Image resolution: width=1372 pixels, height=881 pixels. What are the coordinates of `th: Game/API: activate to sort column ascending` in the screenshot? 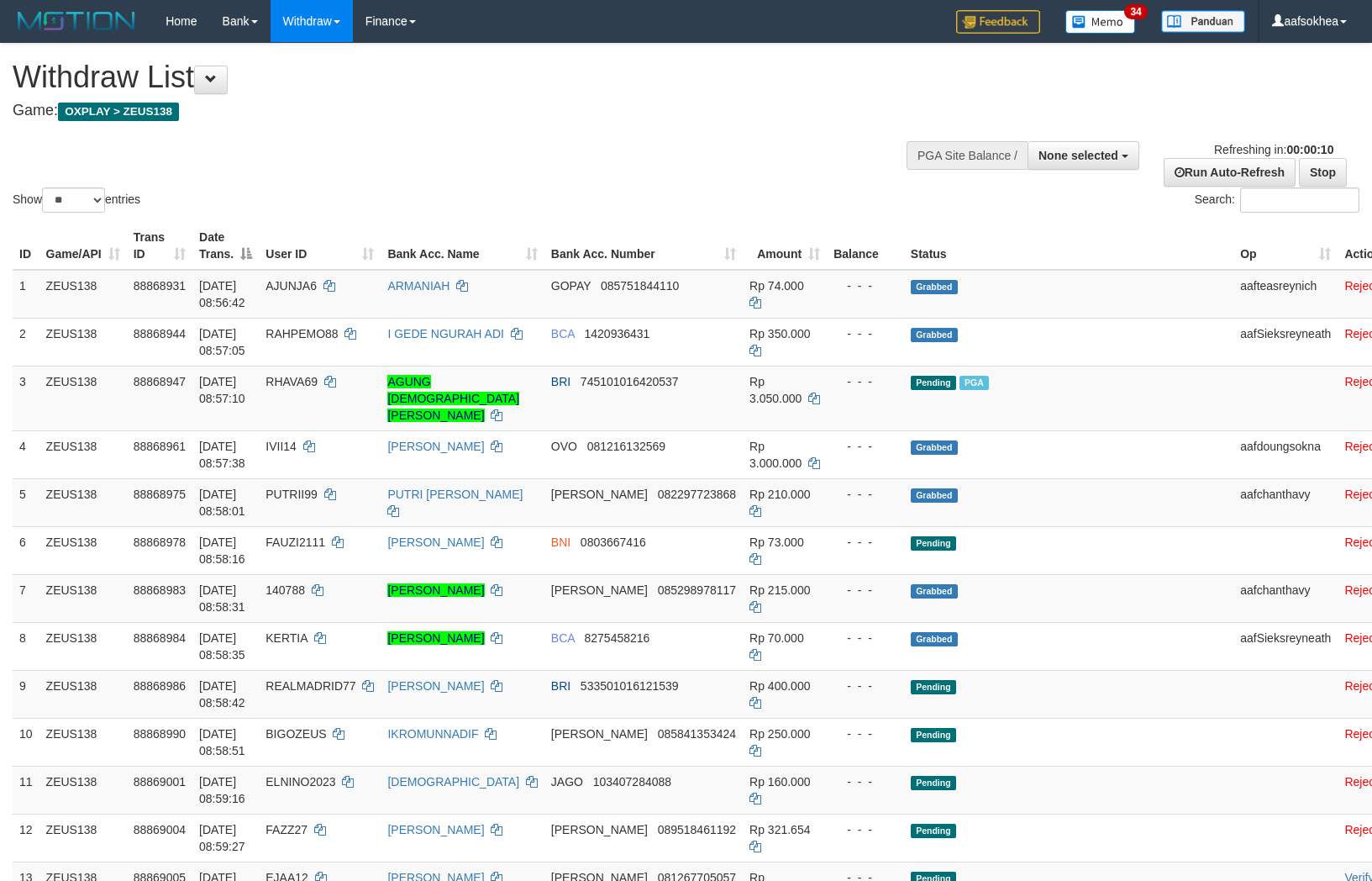 It's located at (83, 245).